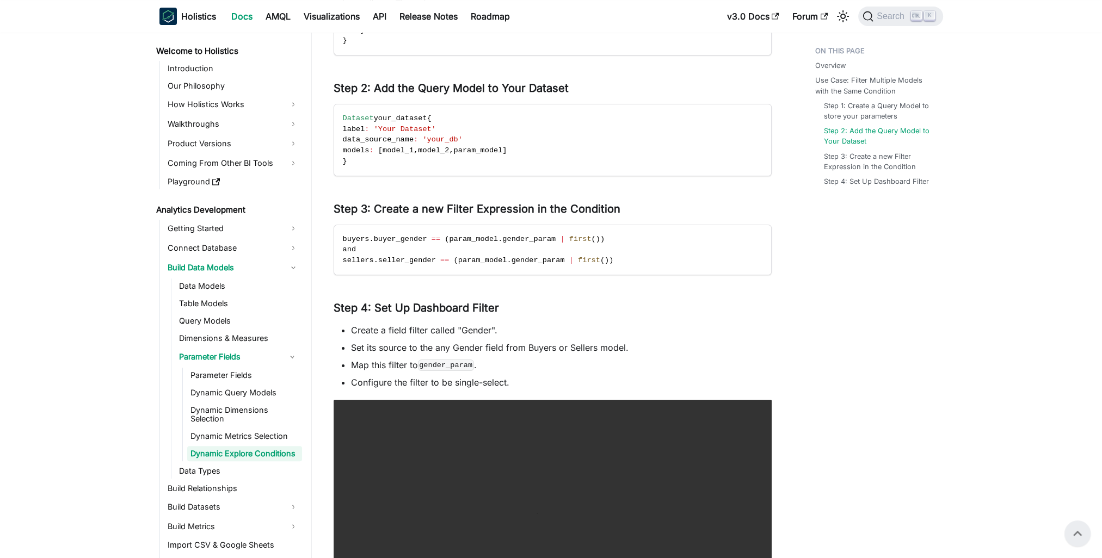 The image size is (1102, 558). What do you see at coordinates (233, 163) in the screenshot?
I see `a: Coming From Other BI Tools` at bounding box center [233, 163].